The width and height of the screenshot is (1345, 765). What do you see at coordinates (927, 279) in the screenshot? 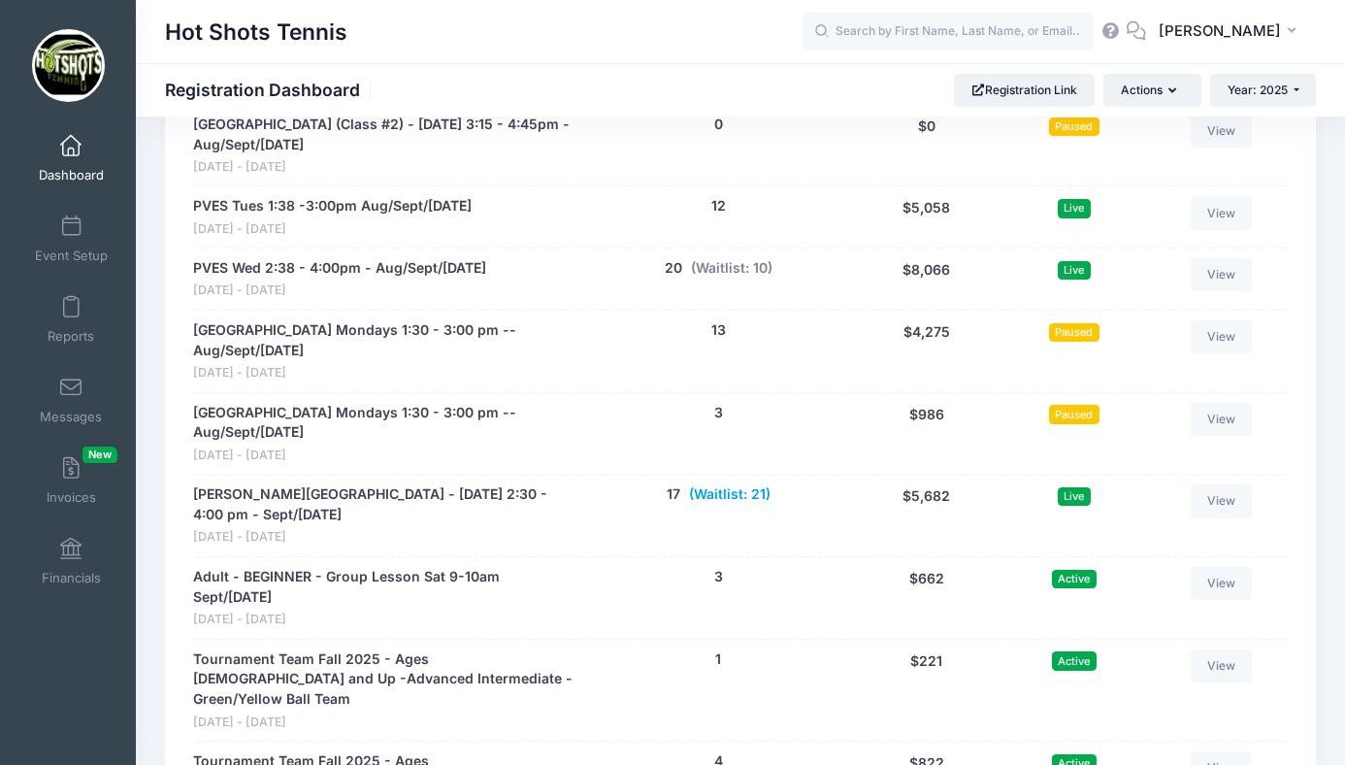
I see `div: $8,066` at bounding box center [927, 279].